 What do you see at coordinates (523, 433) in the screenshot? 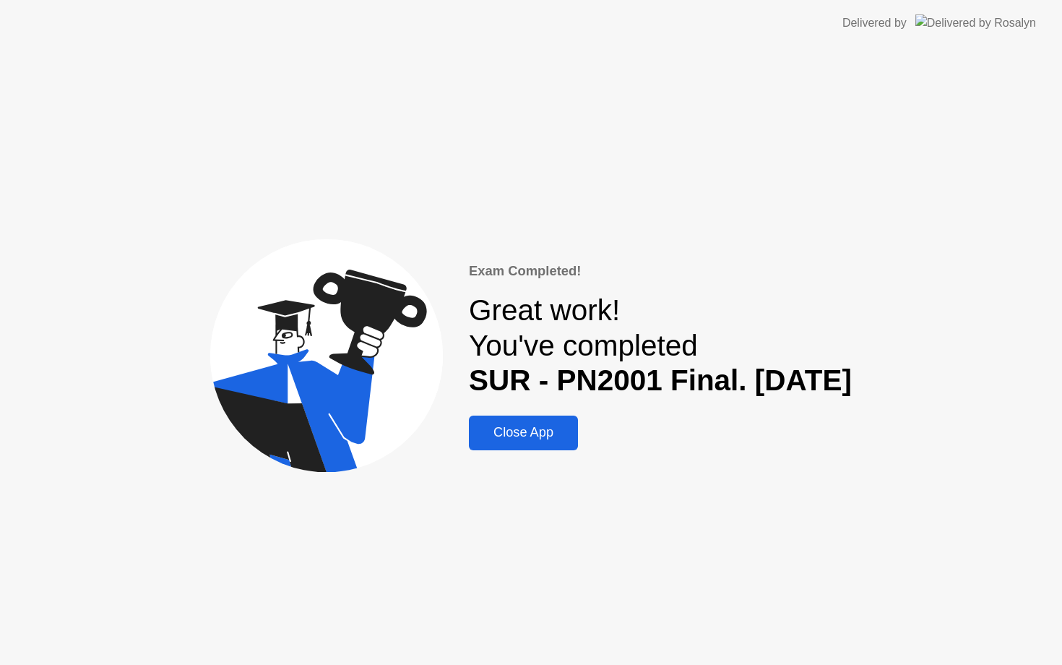
I see `button: Close App` at bounding box center [523, 433].